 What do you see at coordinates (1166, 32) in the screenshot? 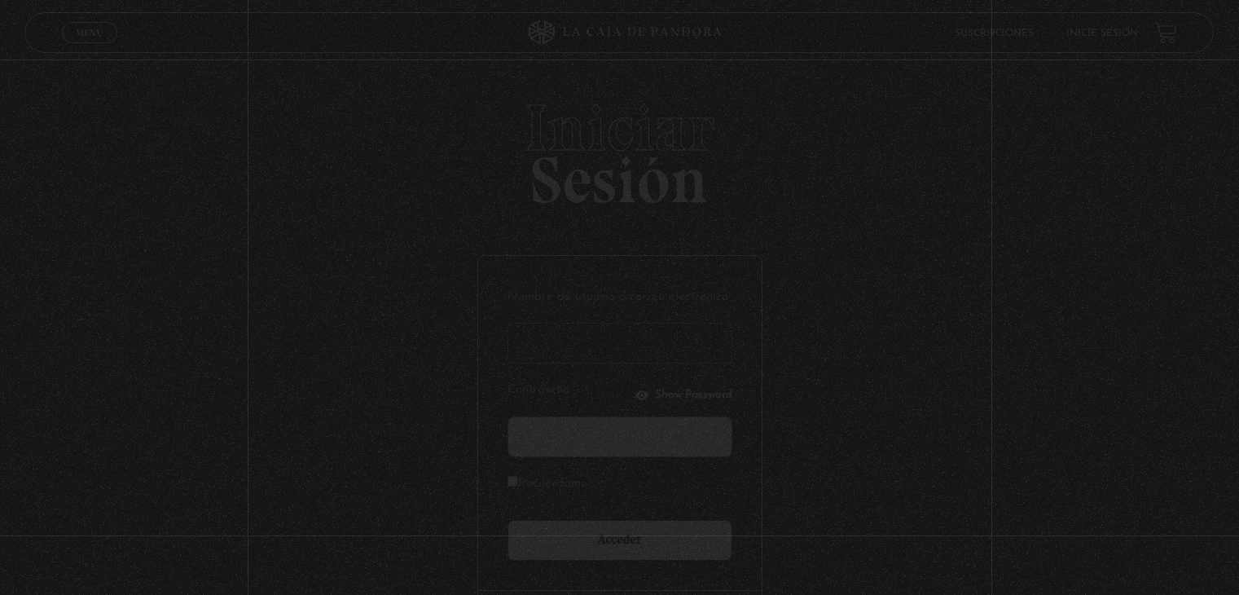
I see `a: View your shopping cart` at bounding box center [1166, 32].